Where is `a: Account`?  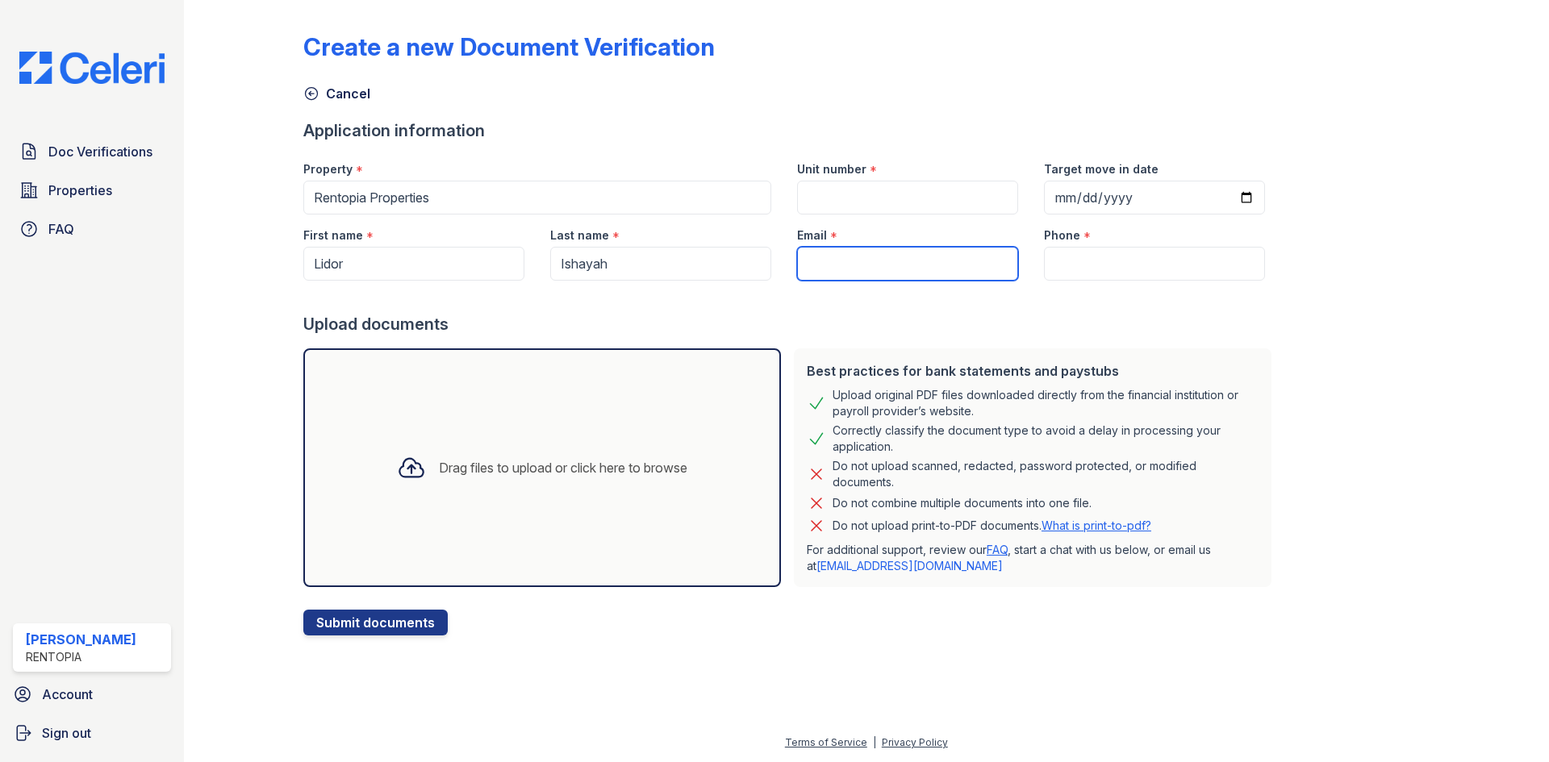
a: Account is located at coordinates (92, 695).